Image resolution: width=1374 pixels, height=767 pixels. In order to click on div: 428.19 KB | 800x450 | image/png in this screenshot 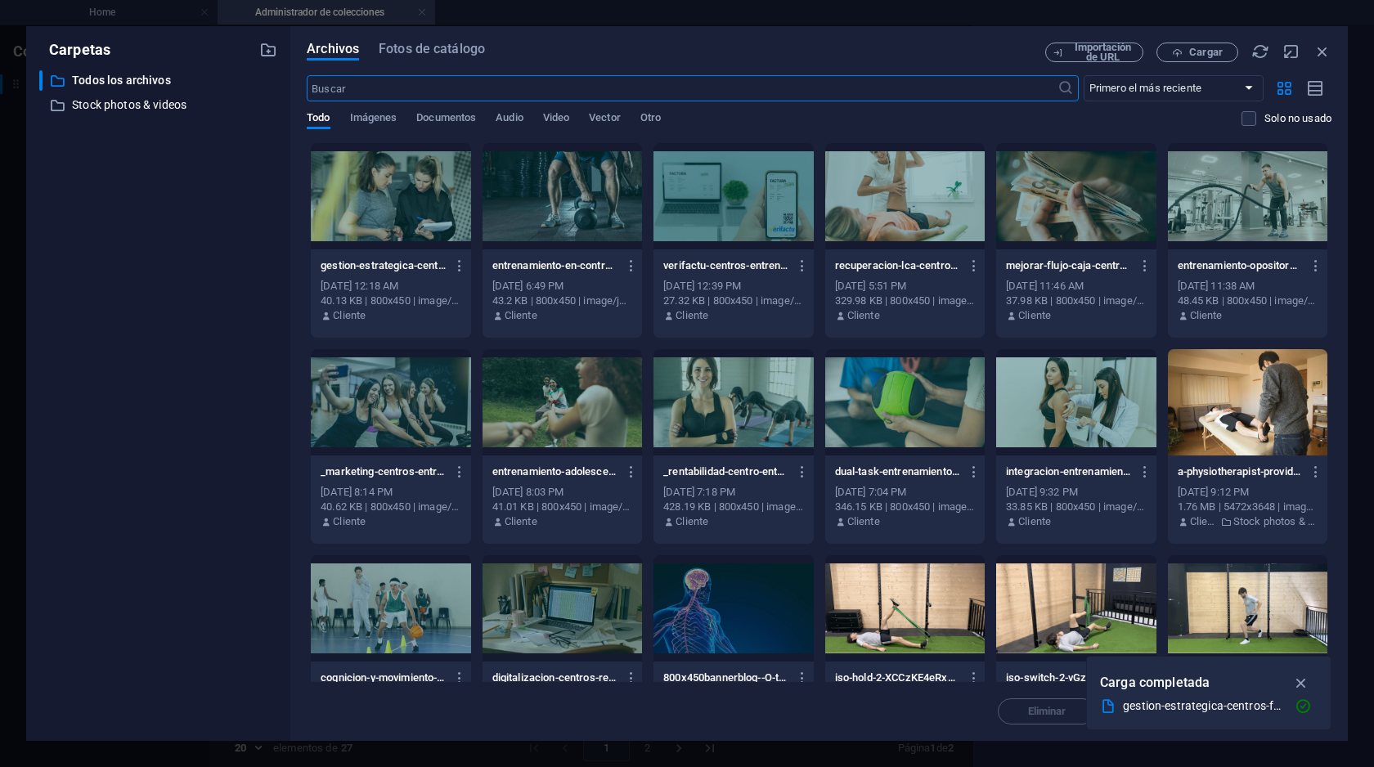, I will do `click(733, 507)`.